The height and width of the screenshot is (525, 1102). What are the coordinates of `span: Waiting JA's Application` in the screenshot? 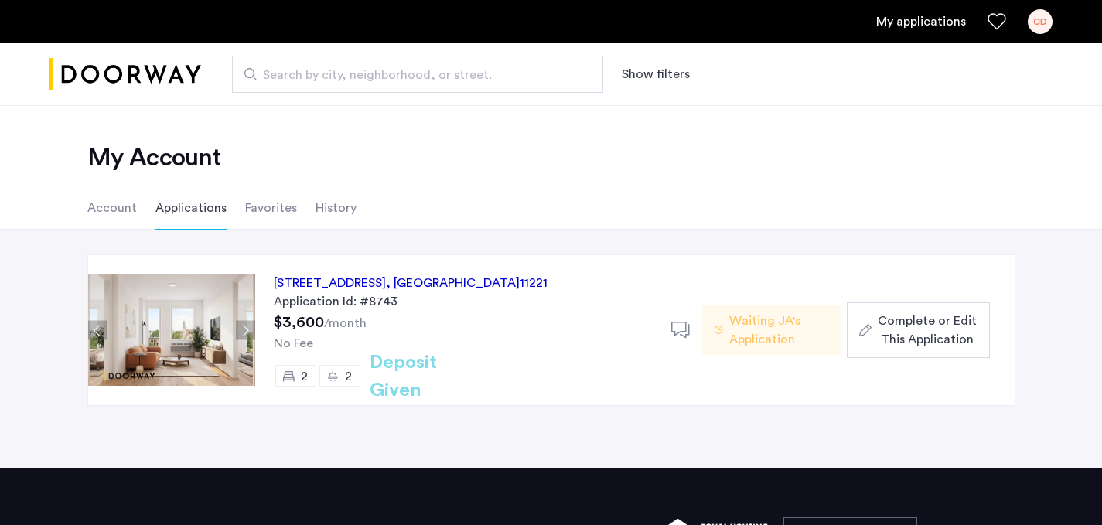 It's located at (779, 330).